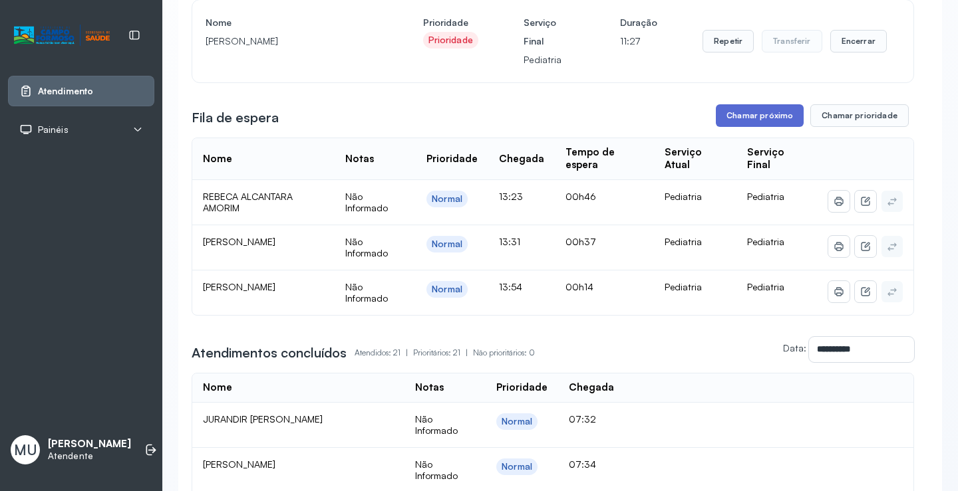 This screenshot has height=491, width=958. What do you see at coordinates (503, 353) in the screenshot?
I see `p: Não prioritários: 0` at bounding box center [503, 353].